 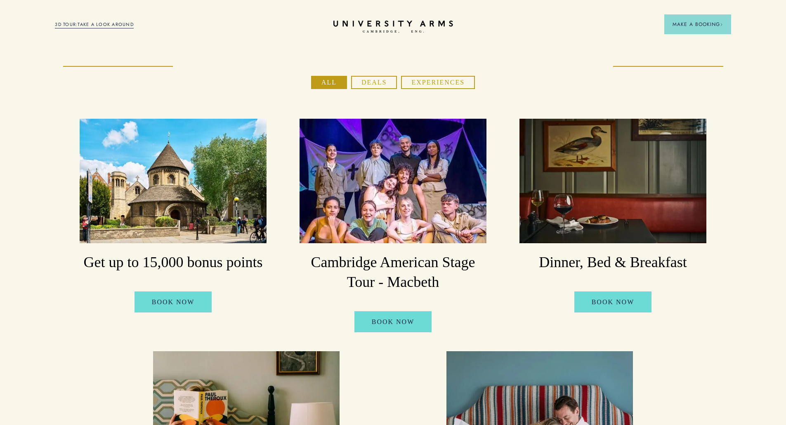 I want to click on button: Deals, so click(x=374, y=82).